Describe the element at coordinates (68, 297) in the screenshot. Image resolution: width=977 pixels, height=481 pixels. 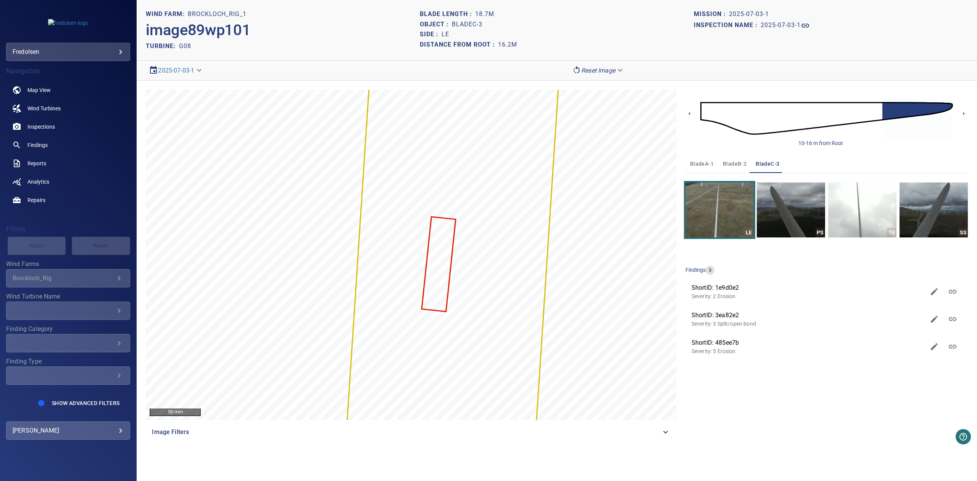
I see `label: Wind Turbine Name` at that location.